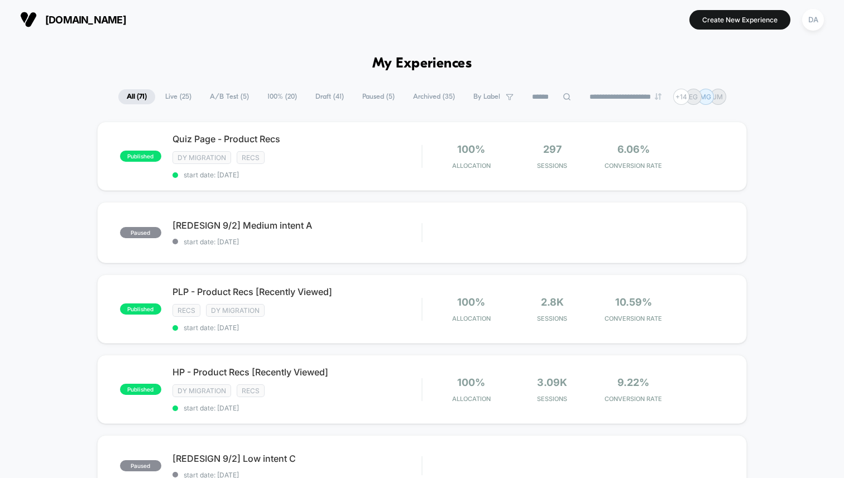 The width and height of the screenshot is (844, 478). Describe the element at coordinates (739, 20) in the screenshot. I see `button: Create New Experience` at that location.